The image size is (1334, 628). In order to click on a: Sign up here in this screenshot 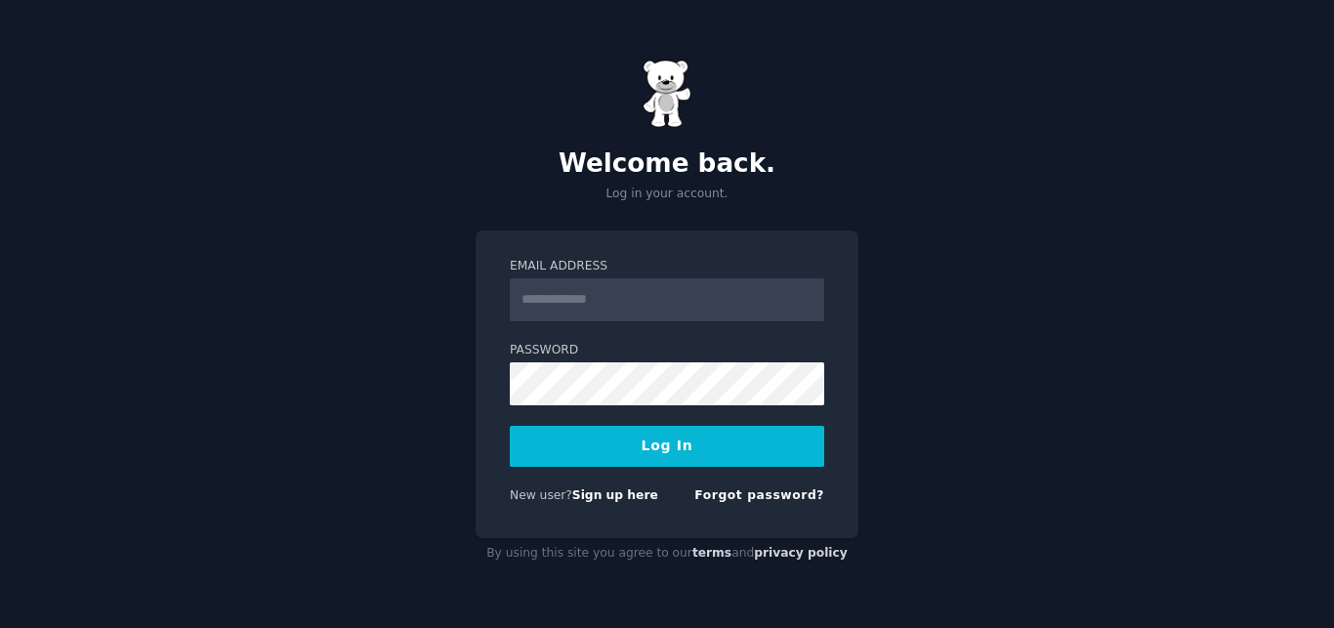, I will do `click(615, 495)`.